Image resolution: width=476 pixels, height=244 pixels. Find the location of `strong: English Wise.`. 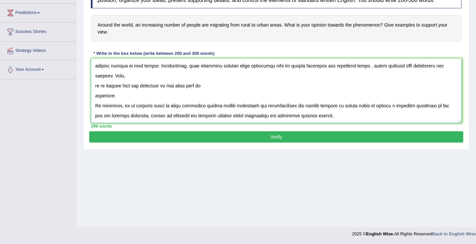

strong: English Wise. is located at coordinates (380, 234).